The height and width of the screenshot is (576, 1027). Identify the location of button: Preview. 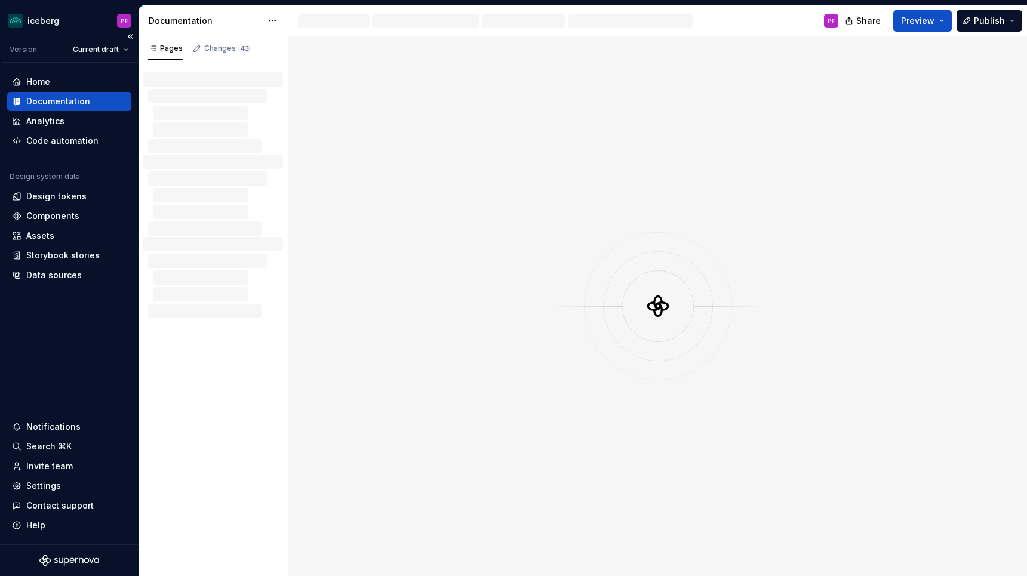
(922, 21).